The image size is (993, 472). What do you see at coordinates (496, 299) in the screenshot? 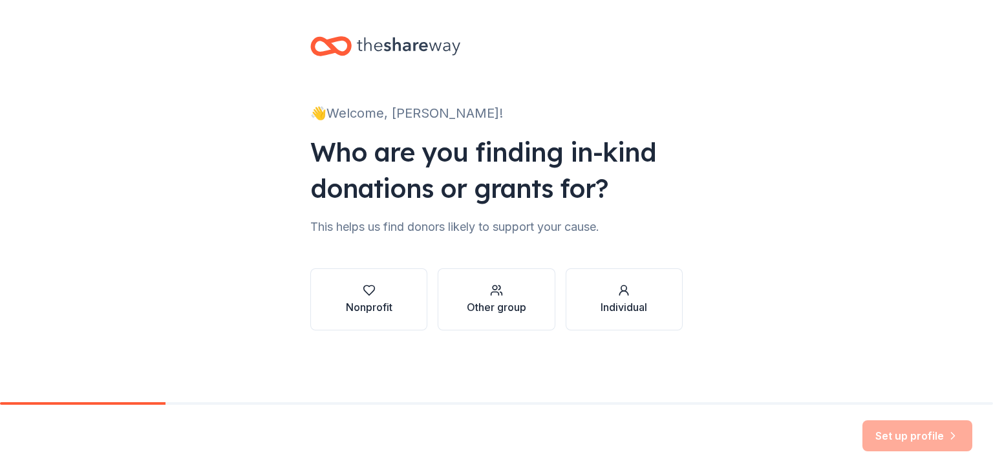
I see `button: Other group` at bounding box center [496, 299].